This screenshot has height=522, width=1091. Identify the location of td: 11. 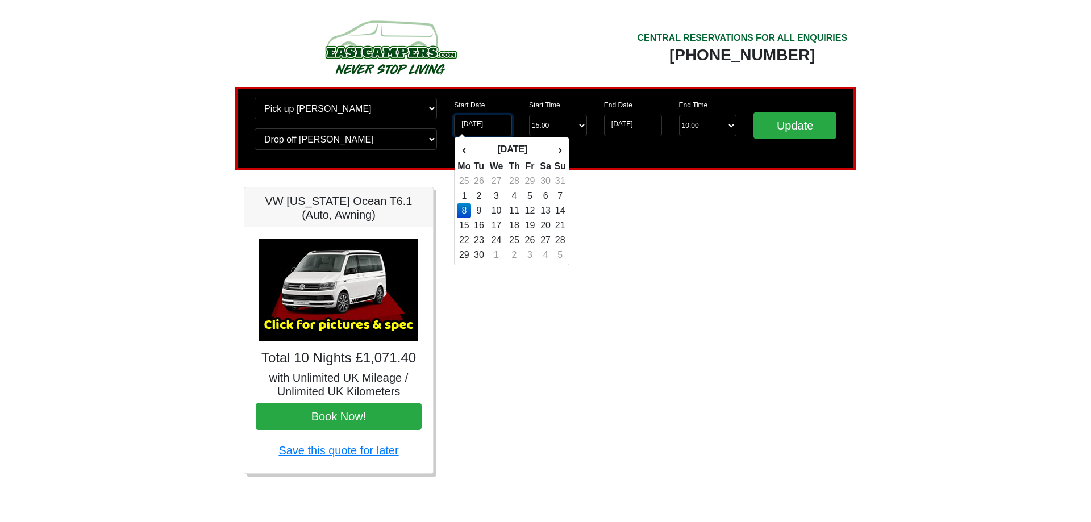
(514, 211).